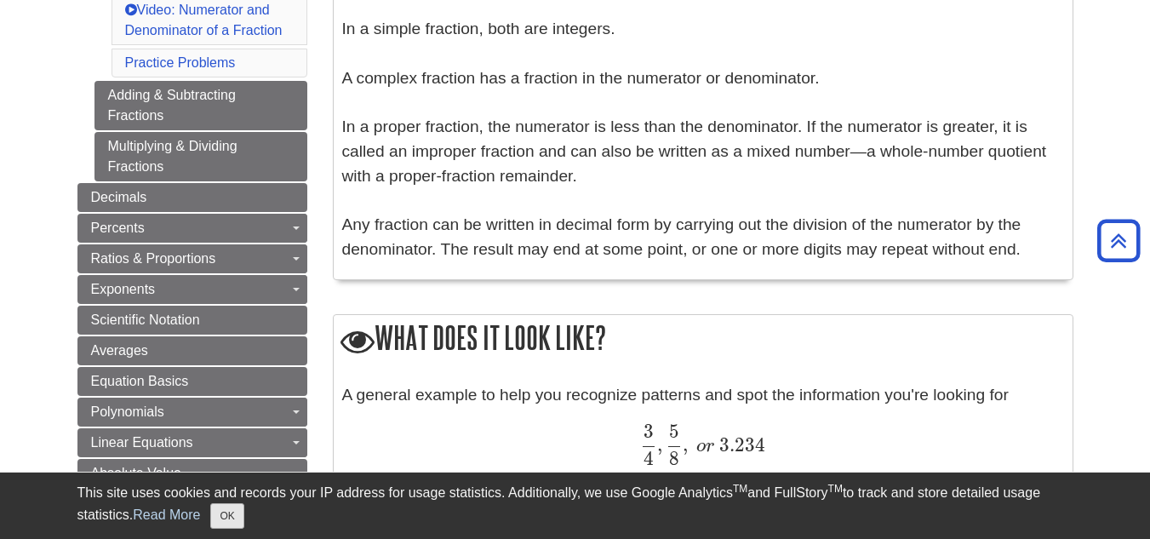  What do you see at coordinates (674, 431) in the screenshot?
I see `span: 5` at bounding box center [674, 431].